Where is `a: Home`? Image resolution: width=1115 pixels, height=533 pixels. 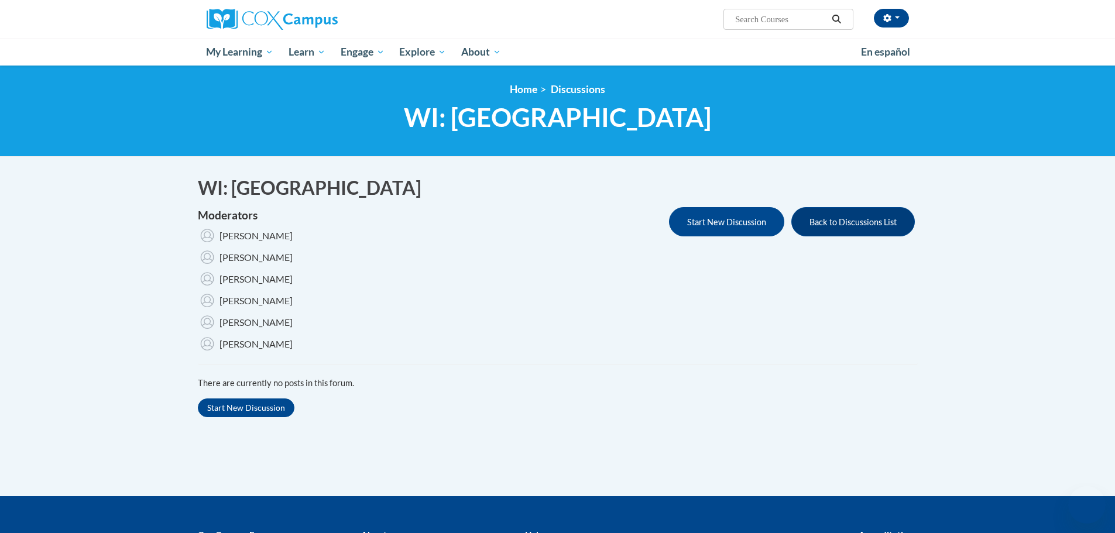
a: Home is located at coordinates (523, 89).